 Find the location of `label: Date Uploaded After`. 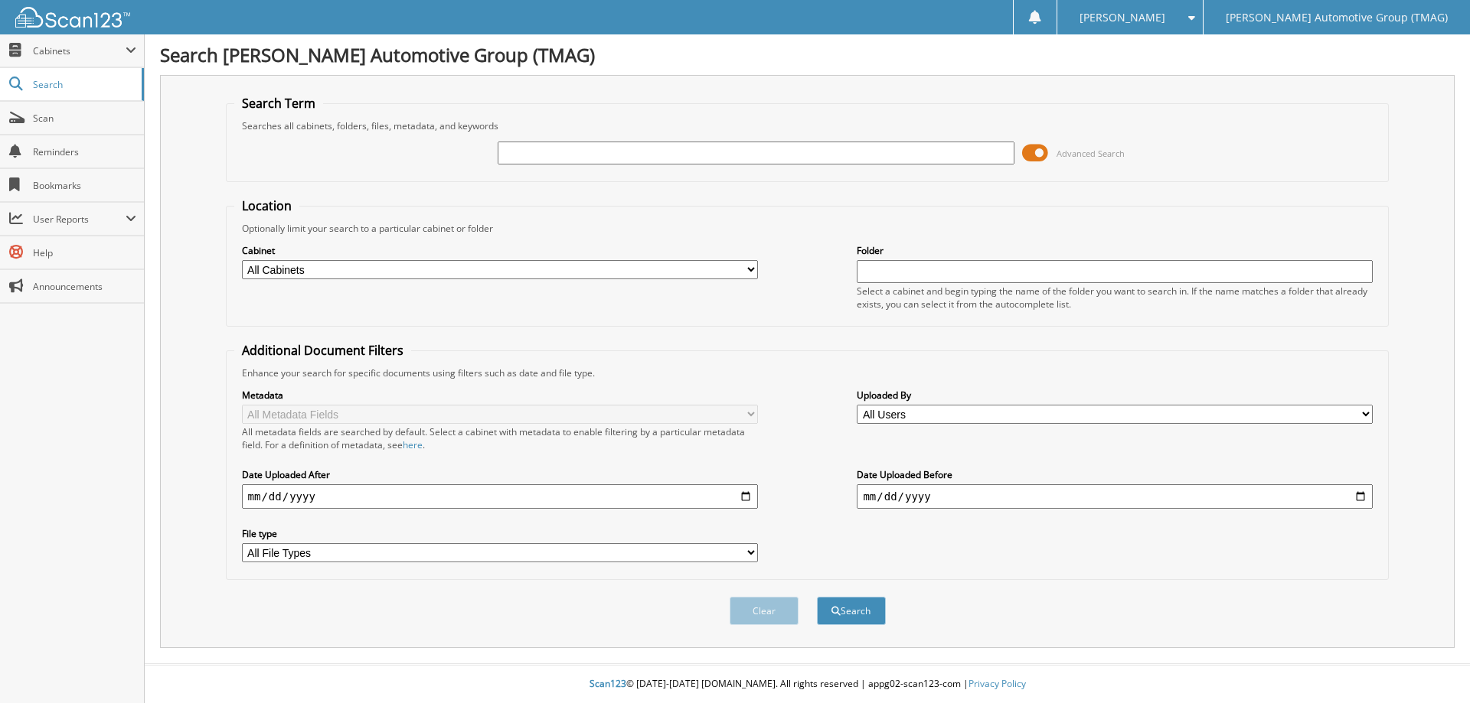

label: Date Uploaded After is located at coordinates (500, 475).